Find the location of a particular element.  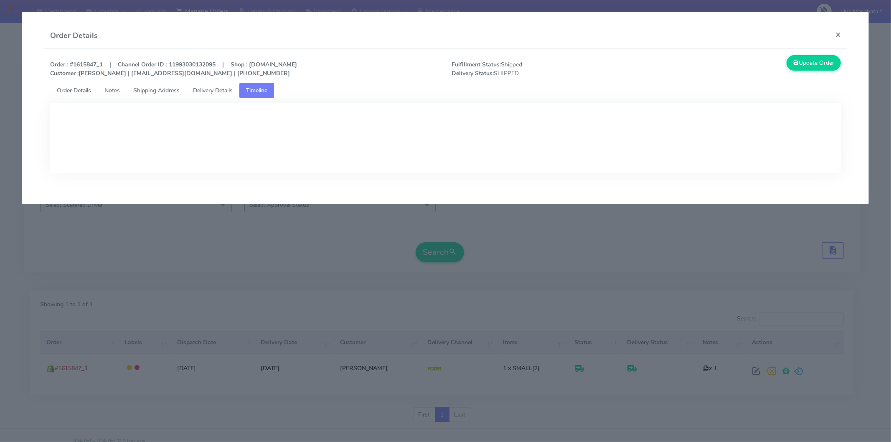

h4: Order Details is located at coordinates (74, 35).